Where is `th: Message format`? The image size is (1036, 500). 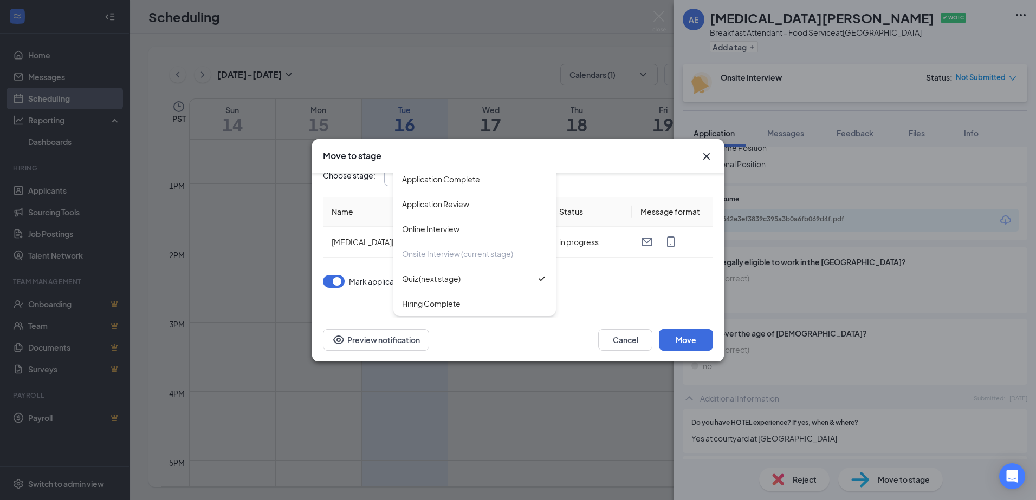 th: Message format is located at coordinates (672, 212).